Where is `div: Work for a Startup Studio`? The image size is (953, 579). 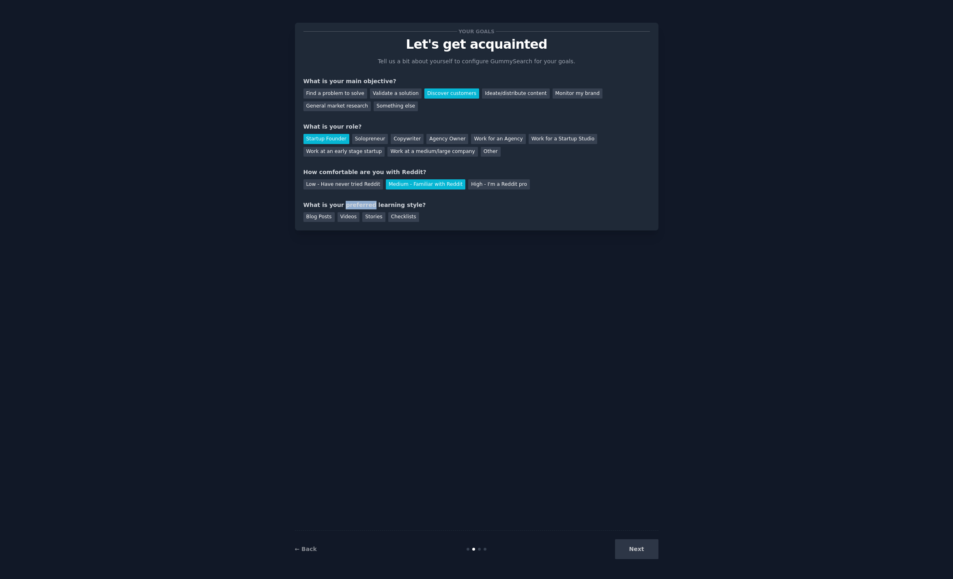
div: Work for a Startup Studio is located at coordinates (563, 139).